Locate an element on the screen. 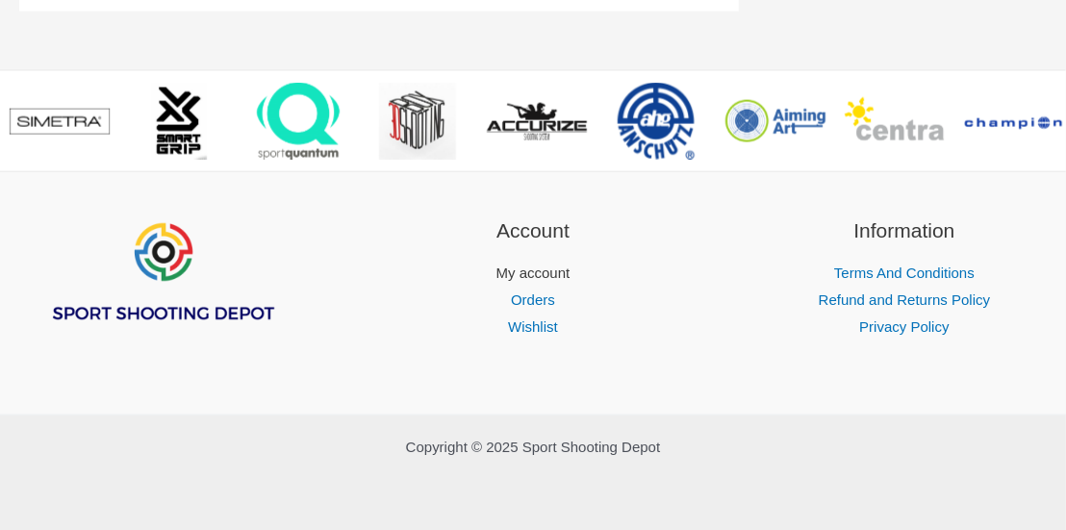  a: Wishlist is located at coordinates (533, 326).